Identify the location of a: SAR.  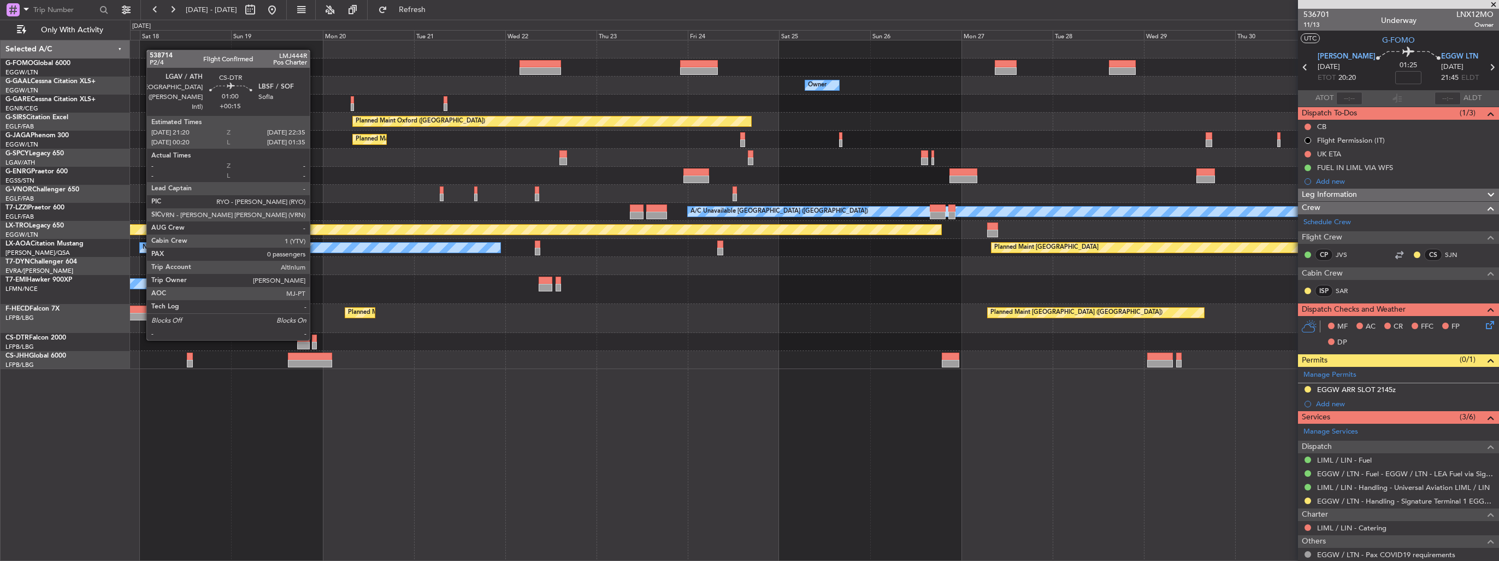
(1348, 291).